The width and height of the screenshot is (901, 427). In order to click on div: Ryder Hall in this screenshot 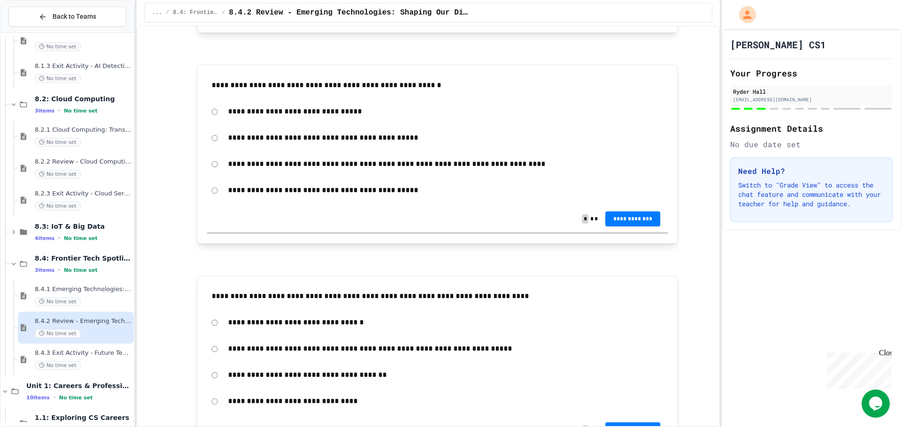, I will do `click(811, 92)`.